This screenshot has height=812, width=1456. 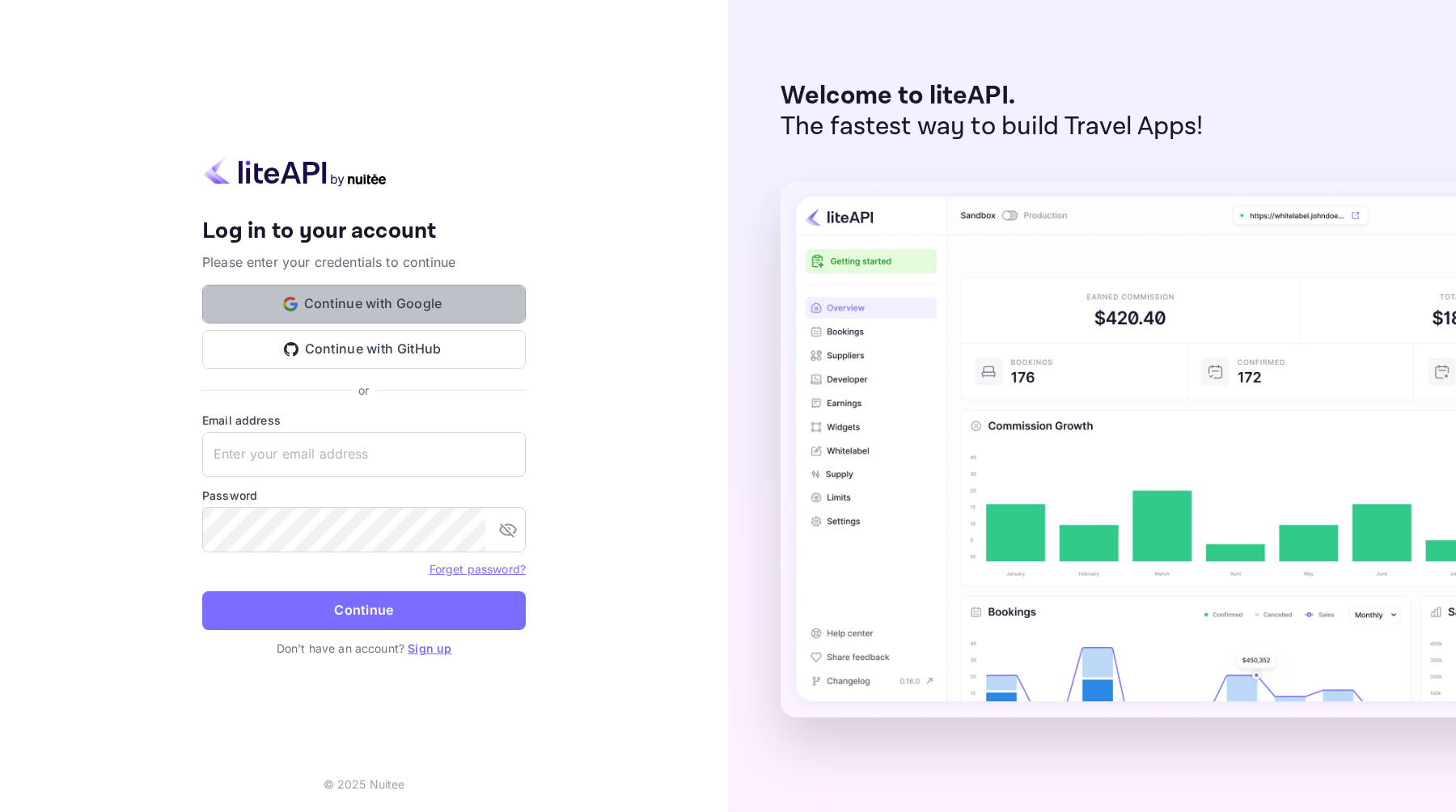 What do you see at coordinates (364, 420) in the screenshot?
I see `label: Email address` at bounding box center [364, 420].